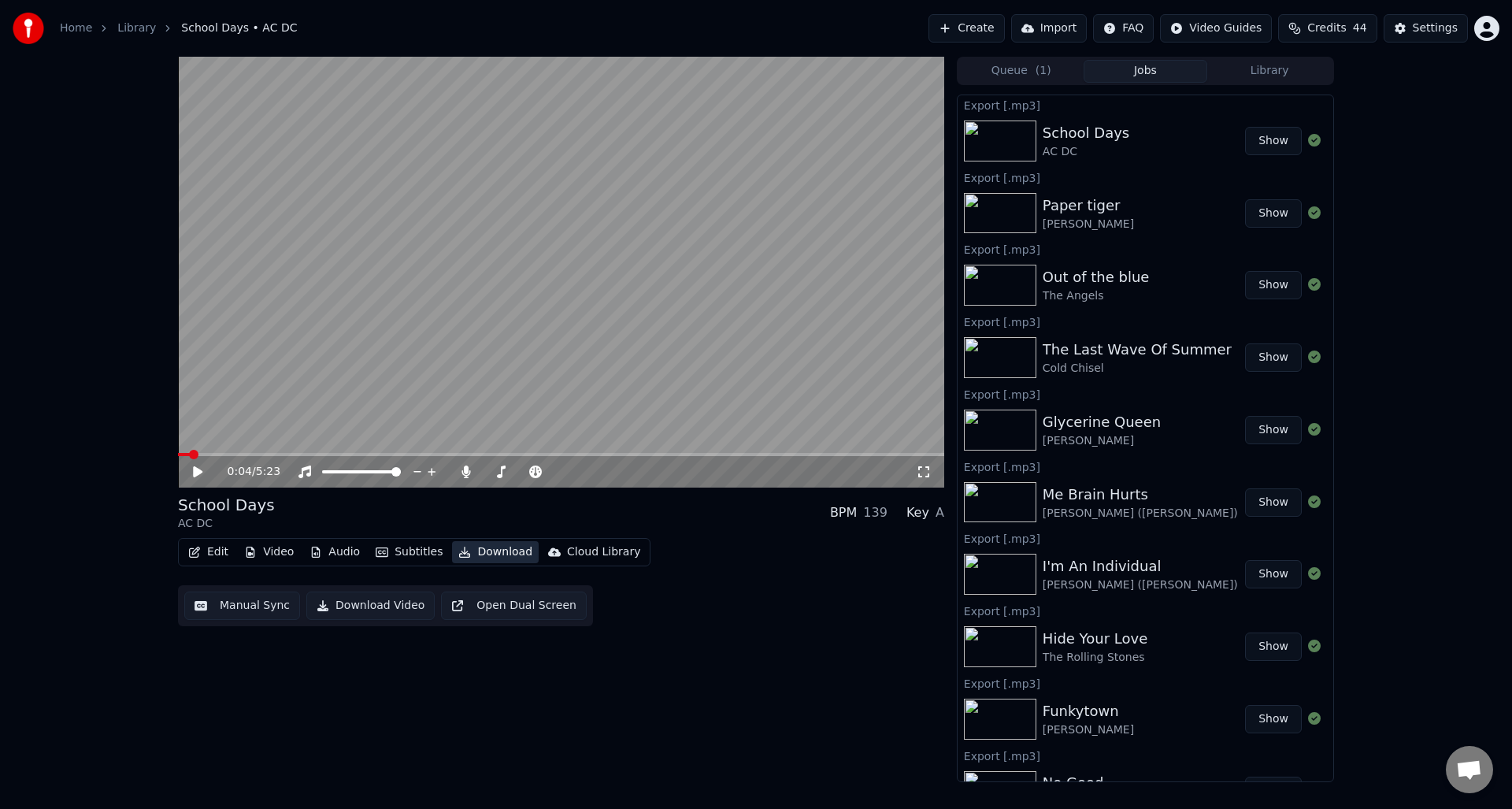 This screenshot has height=809, width=1512. Describe the element at coordinates (408, 552) in the screenshot. I see `button: Subtitles` at that location.